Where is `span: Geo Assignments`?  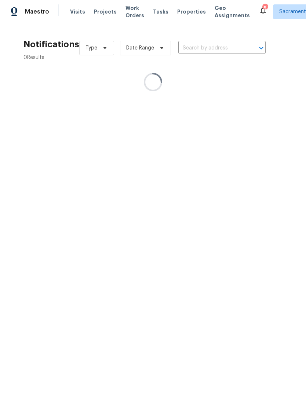 span: Geo Assignments is located at coordinates (232, 12).